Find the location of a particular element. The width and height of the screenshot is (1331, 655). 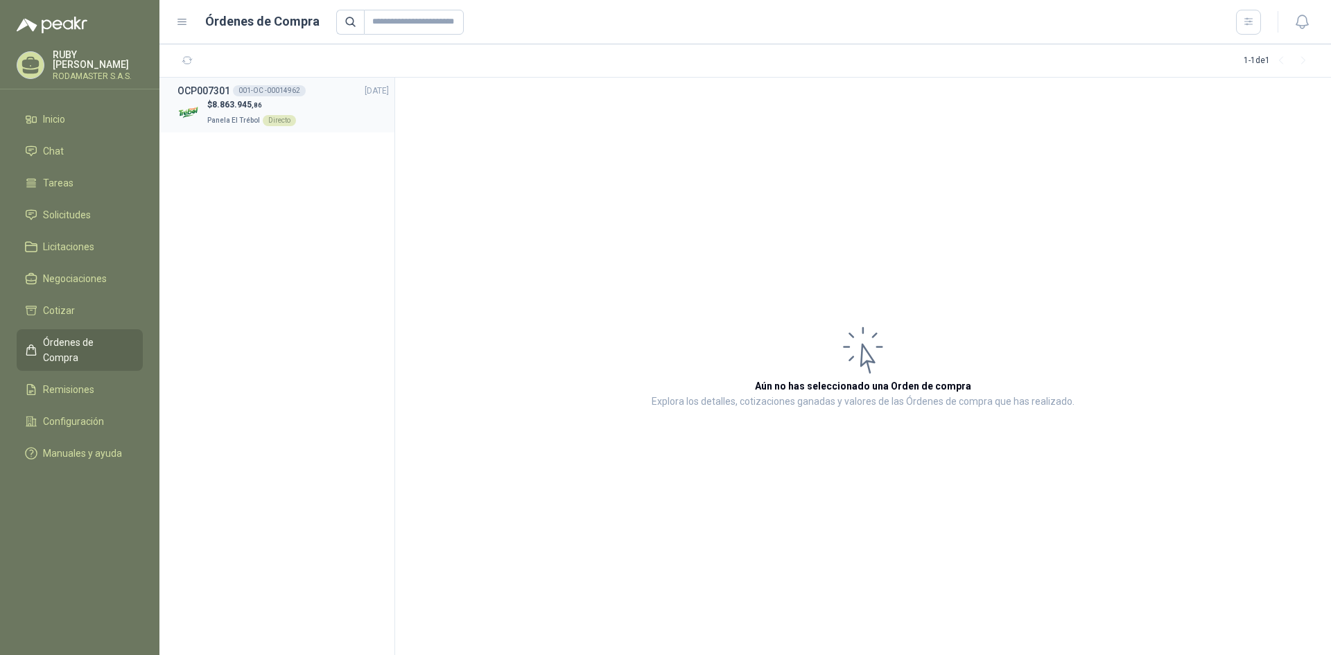

a: Configuración is located at coordinates (80, 421).